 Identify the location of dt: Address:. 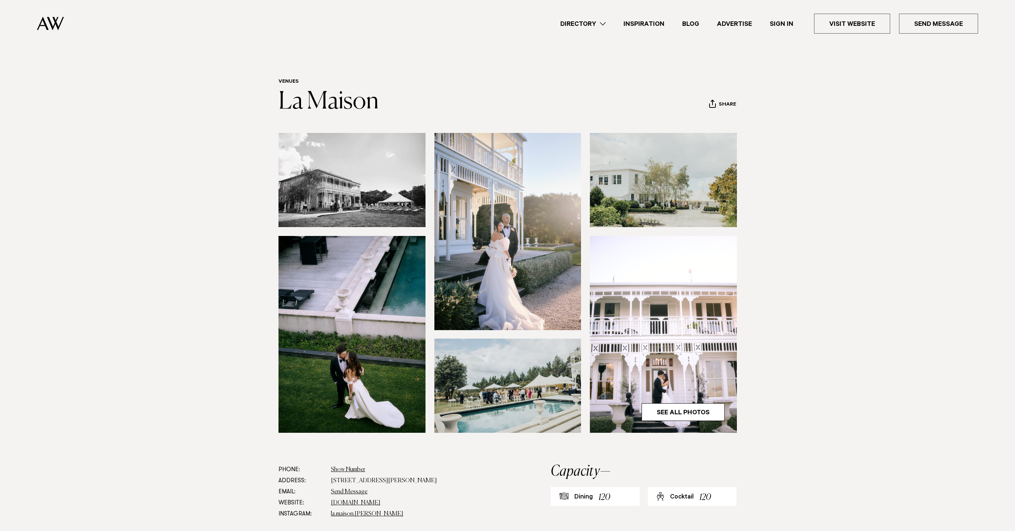
(302, 481).